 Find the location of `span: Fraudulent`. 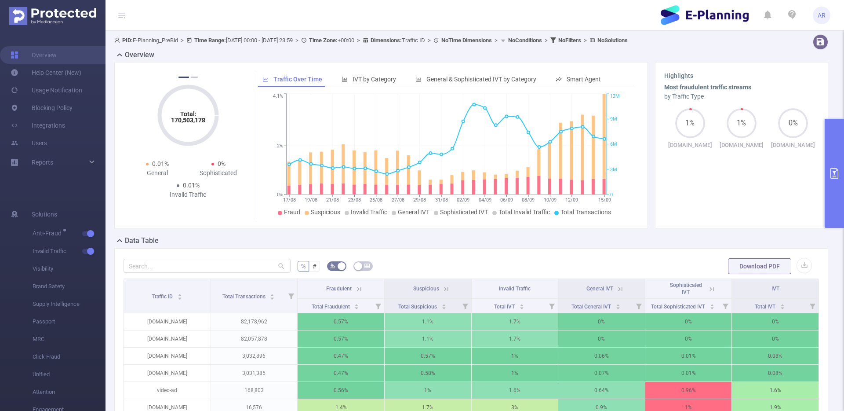

span: Fraudulent is located at coordinates (339, 288).